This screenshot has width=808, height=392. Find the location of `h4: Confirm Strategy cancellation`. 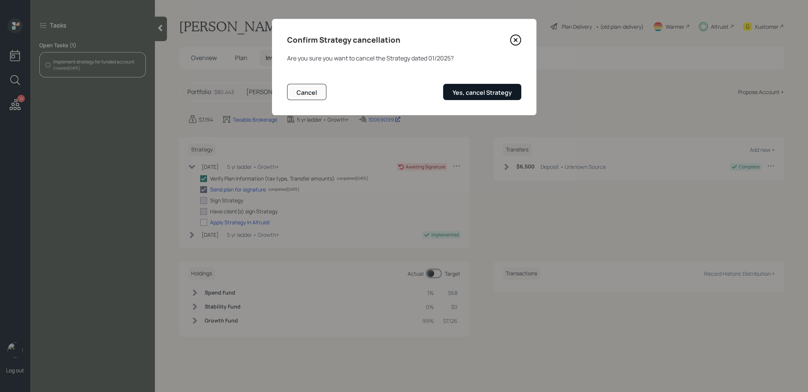

h4: Confirm Strategy cancellation is located at coordinates (344, 40).